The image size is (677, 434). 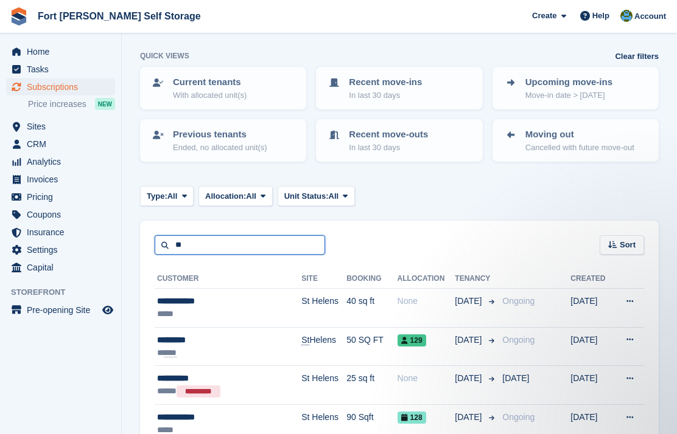 What do you see at coordinates (579, 148) in the screenshot?
I see `p: Cancelled with future move-out` at bounding box center [579, 148].